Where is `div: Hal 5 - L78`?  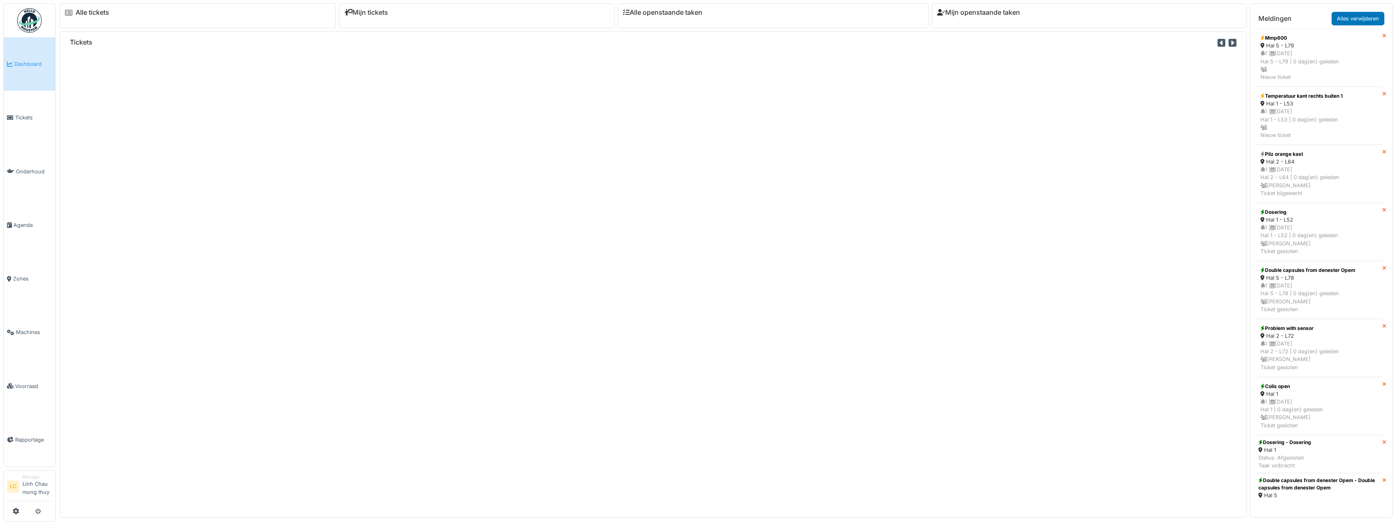
div: Hal 5 - L78 is located at coordinates (1319, 278).